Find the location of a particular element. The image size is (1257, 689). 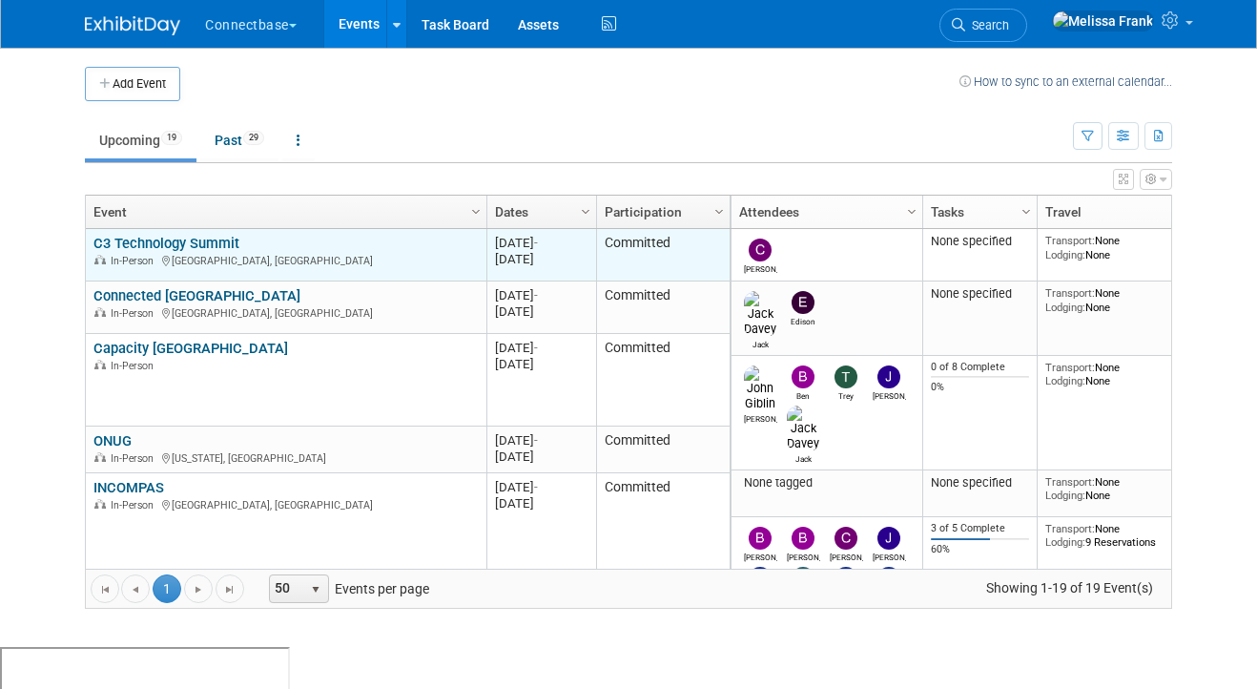

span: Events per page is located at coordinates (346, 589).